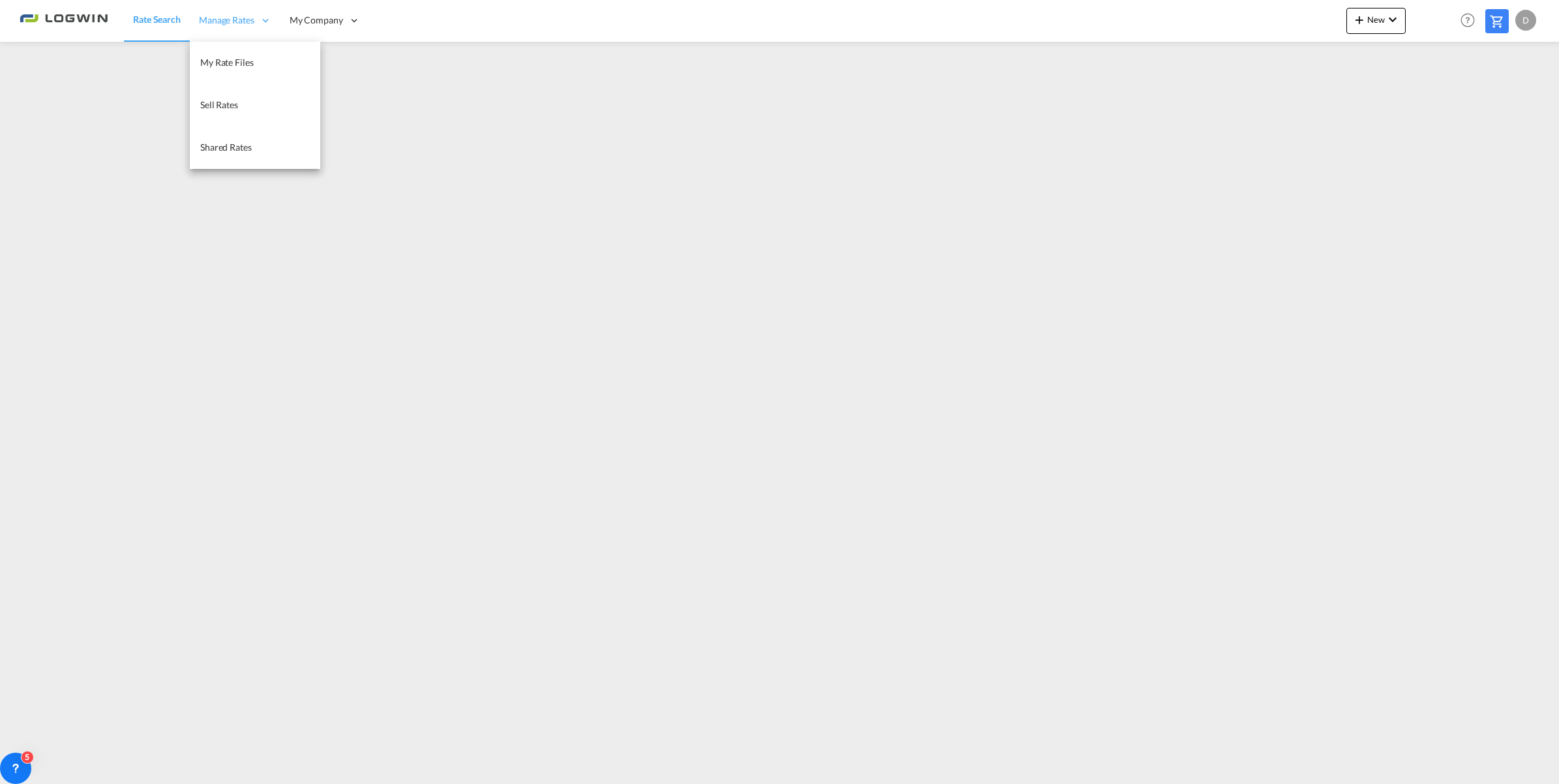 The width and height of the screenshot is (1559, 784). What do you see at coordinates (256, 63) in the screenshot?
I see `a: My Rate Files` at bounding box center [256, 63].